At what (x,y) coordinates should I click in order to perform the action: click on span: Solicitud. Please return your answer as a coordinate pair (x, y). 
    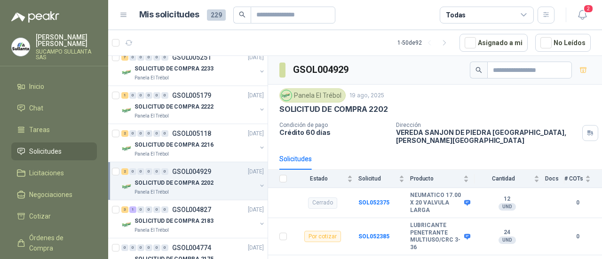
    Looking at the image, I should click on (378, 179).